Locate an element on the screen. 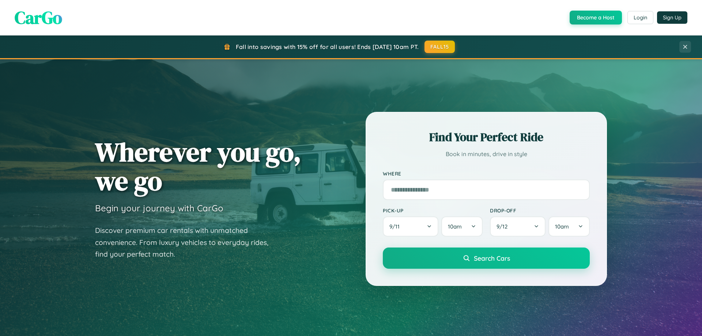 Image resolution: width=702 pixels, height=336 pixels. h1: Wherever you go, we go is located at coordinates (198, 166).